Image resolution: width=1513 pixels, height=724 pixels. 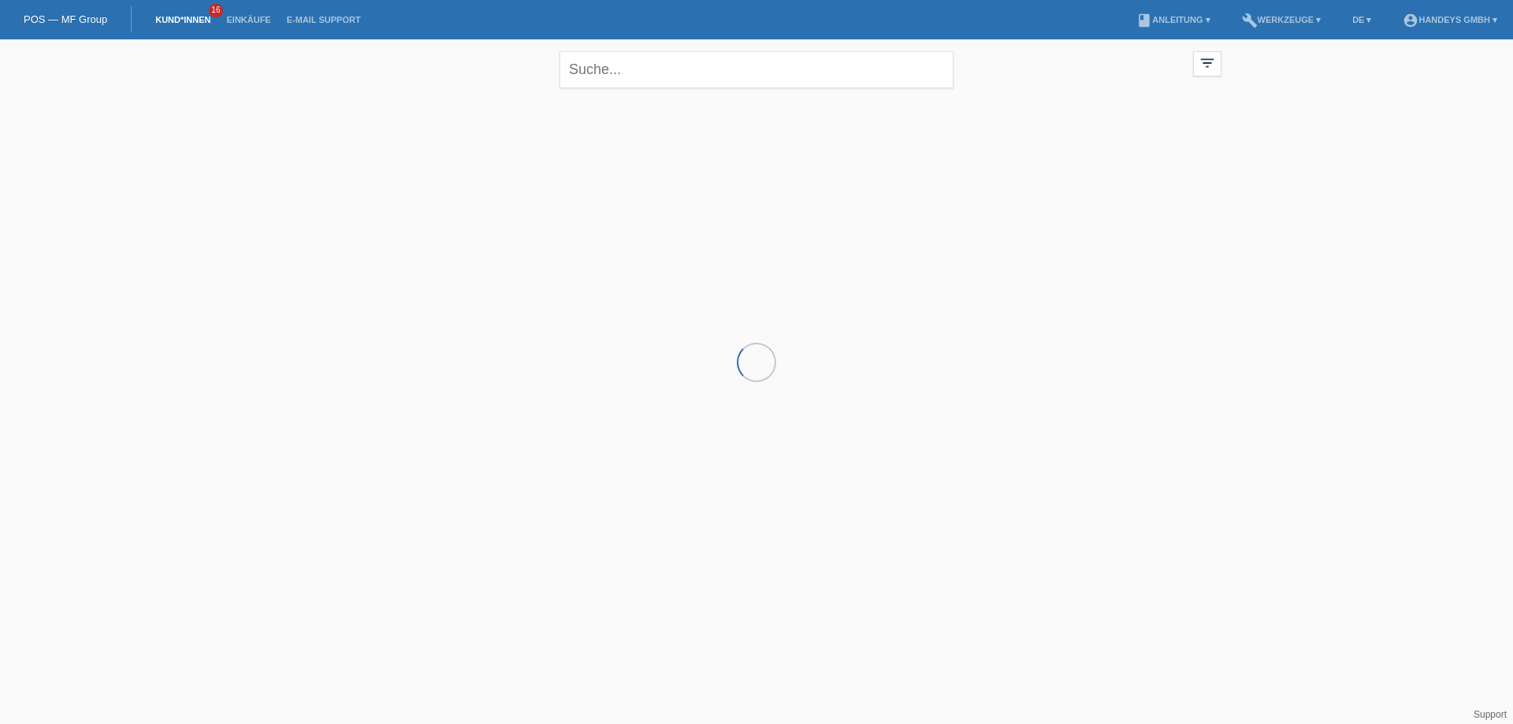 What do you see at coordinates (1207, 63) in the screenshot?
I see `i: filter_list` at bounding box center [1207, 63].